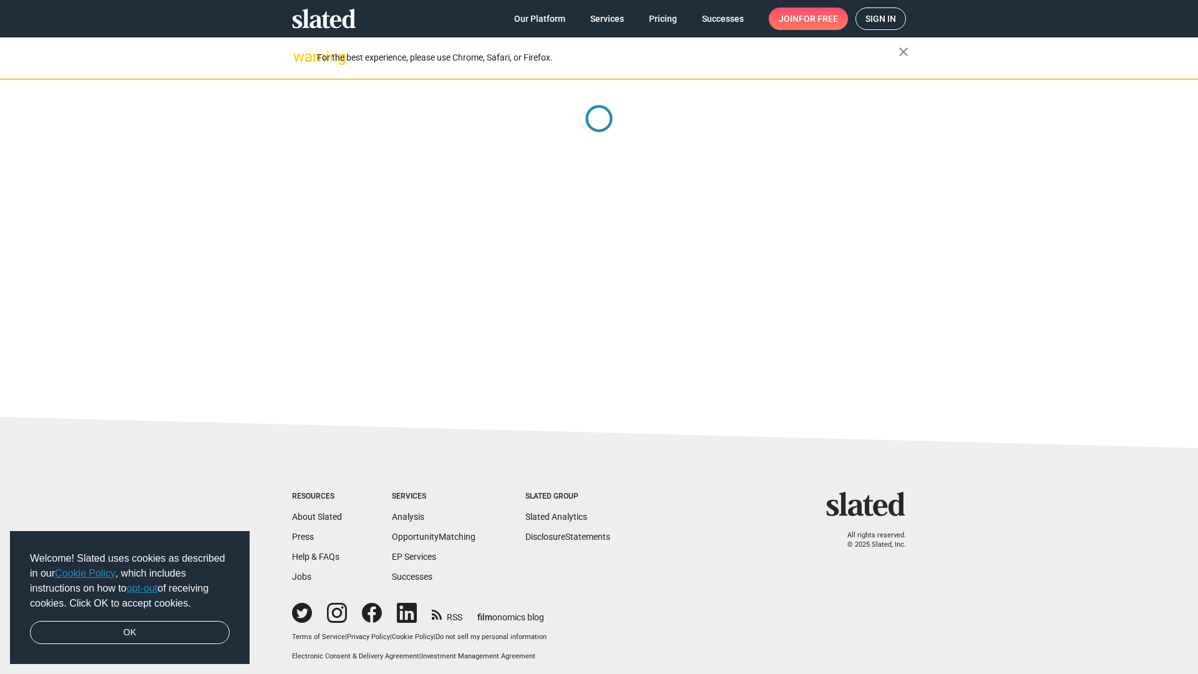 This screenshot has width=1198, height=674. Describe the element at coordinates (301, 576) in the screenshot. I see `a: Jobs` at that location.